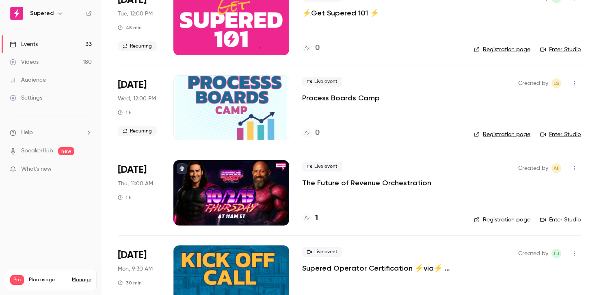 The image size is (597, 295). I want to click on span: Wed, 12:00 PM, so click(137, 99).